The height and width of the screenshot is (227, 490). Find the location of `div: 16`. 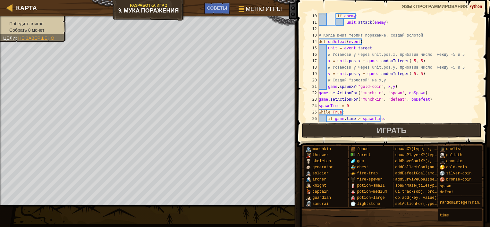

div: 16 is located at coordinates (312, 54).